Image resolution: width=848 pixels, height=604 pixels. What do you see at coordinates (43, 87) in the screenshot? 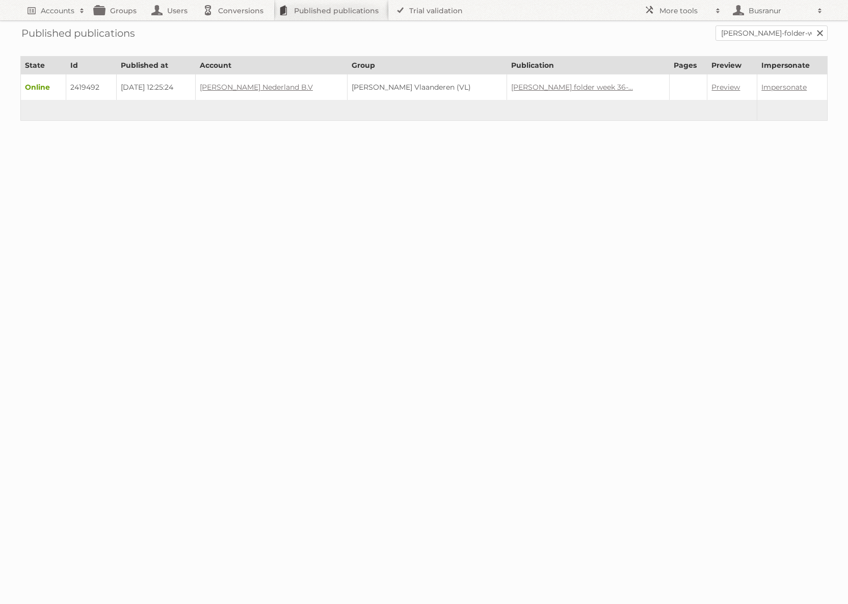
I see `td: Online` at bounding box center [43, 87].